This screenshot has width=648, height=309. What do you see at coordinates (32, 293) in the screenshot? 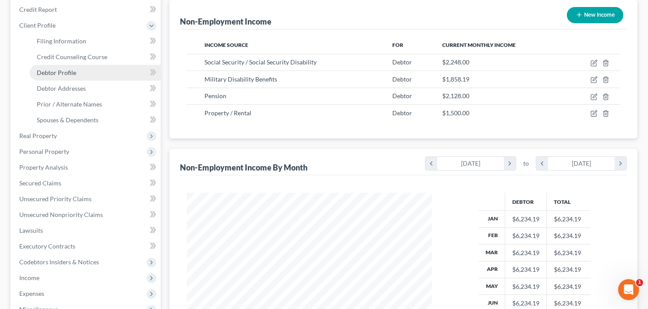
I see `span: Expenses` at bounding box center [32, 293].